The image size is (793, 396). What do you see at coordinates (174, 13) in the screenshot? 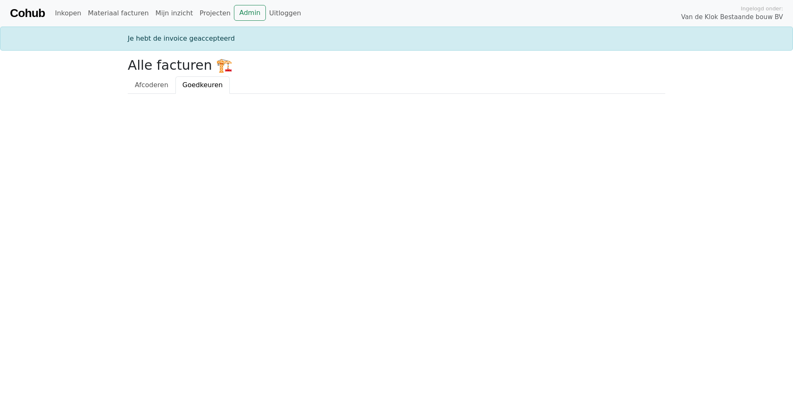
I see `a: Mijn inzicht` at bounding box center [174, 13].